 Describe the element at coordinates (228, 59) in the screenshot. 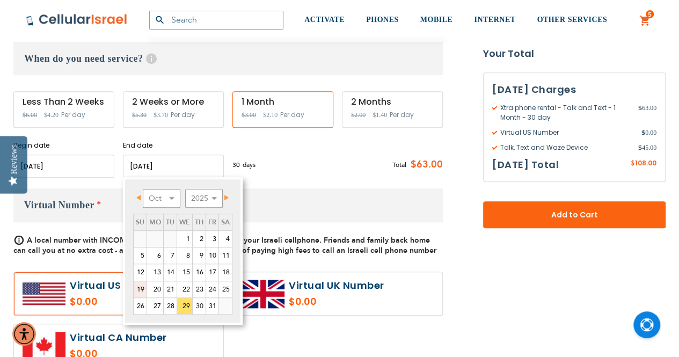

I see `h3: When do you need service?` at that location.